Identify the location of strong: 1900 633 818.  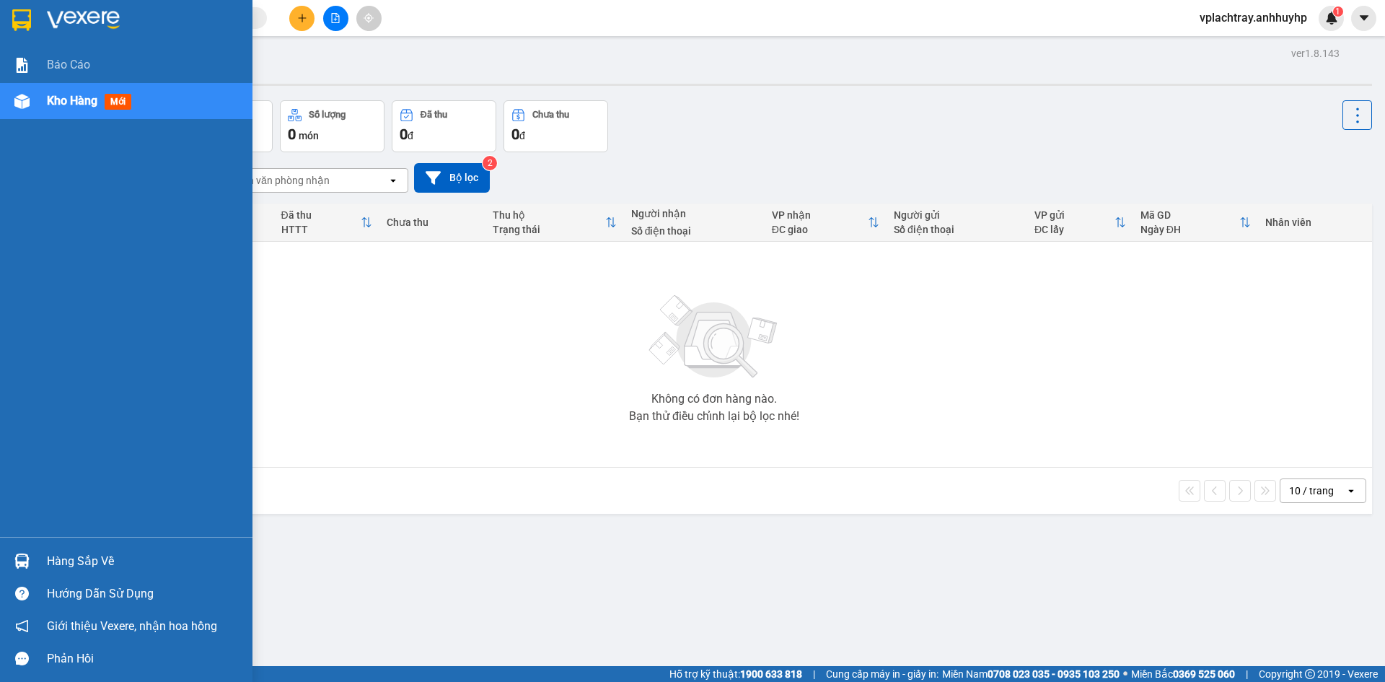
(771, 674).